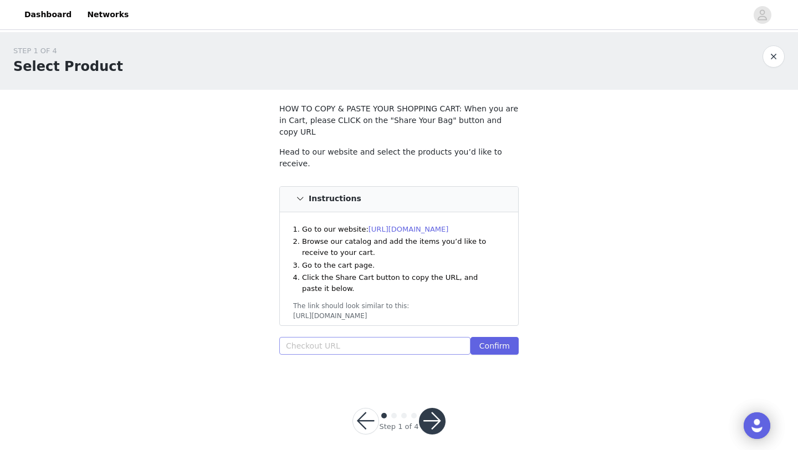 The width and height of the screenshot is (798, 450). I want to click on a: Networks, so click(108, 14).